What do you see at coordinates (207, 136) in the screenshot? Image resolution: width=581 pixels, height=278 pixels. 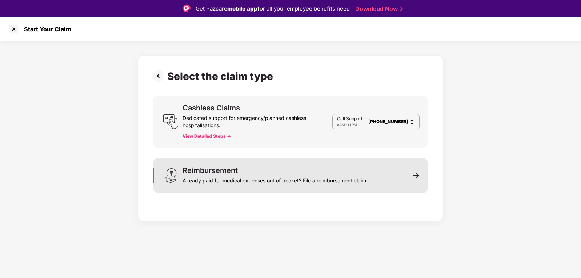 I see `button: View Detailed Steps ->` at bounding box center [207, 136].